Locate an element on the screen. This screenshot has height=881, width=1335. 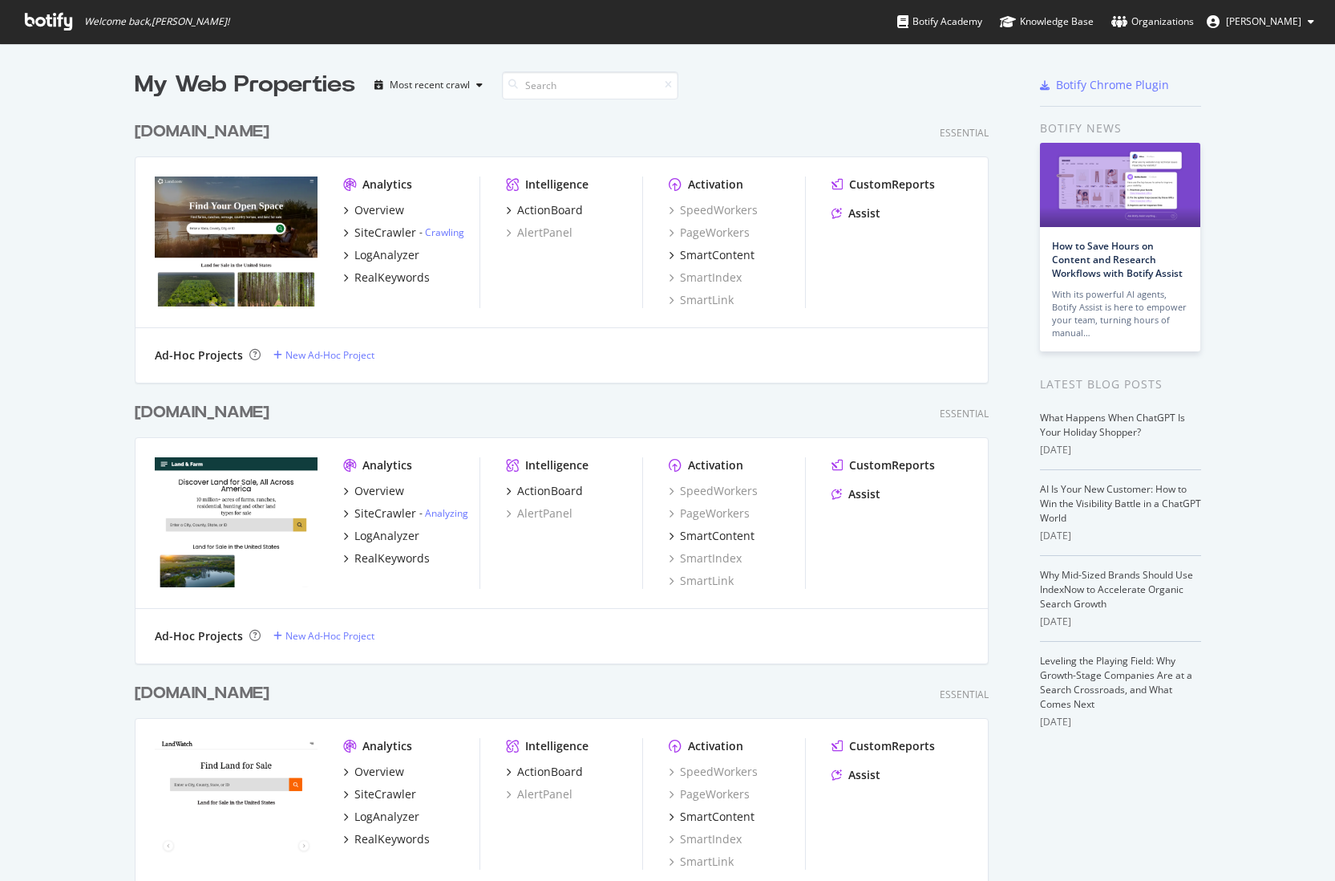
button: Most recent crawl is located at coordinates (428, 85).